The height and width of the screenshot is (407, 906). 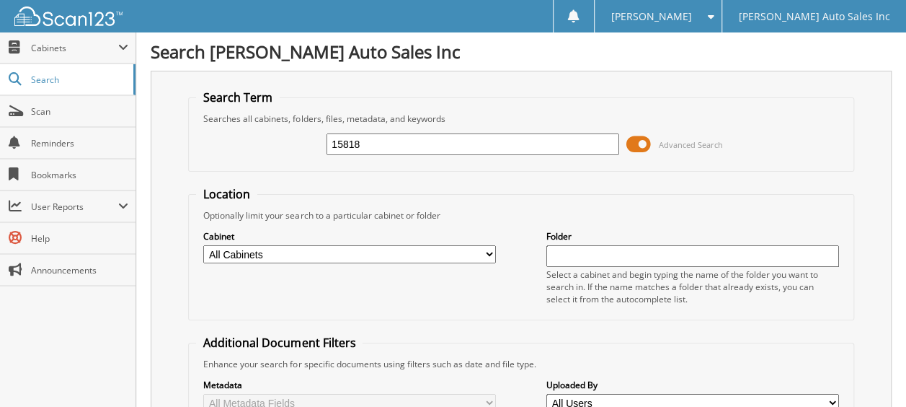 I want to click on div: Searches all cabinets, folders, files, metadata, and keywords, so click(x=521, y=118).